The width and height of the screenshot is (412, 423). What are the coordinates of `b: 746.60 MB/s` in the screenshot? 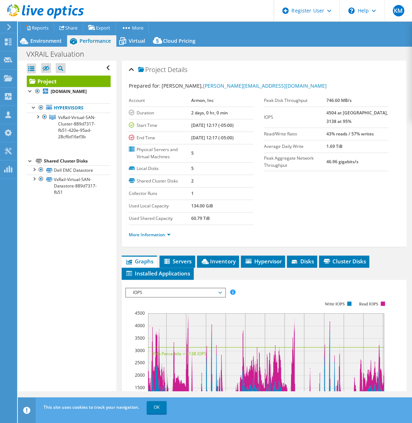 It's located at (339, 100).